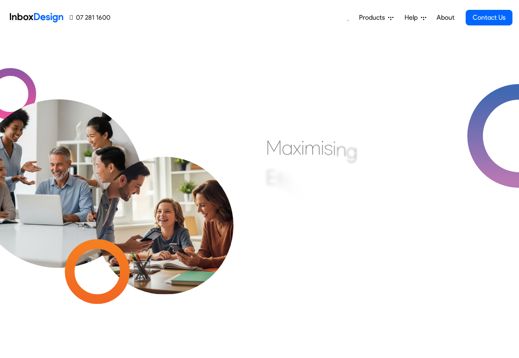  What do you see at coordinates (445, 18) in the screenshot?
I see `a: About` at bounding box center [445, 18].